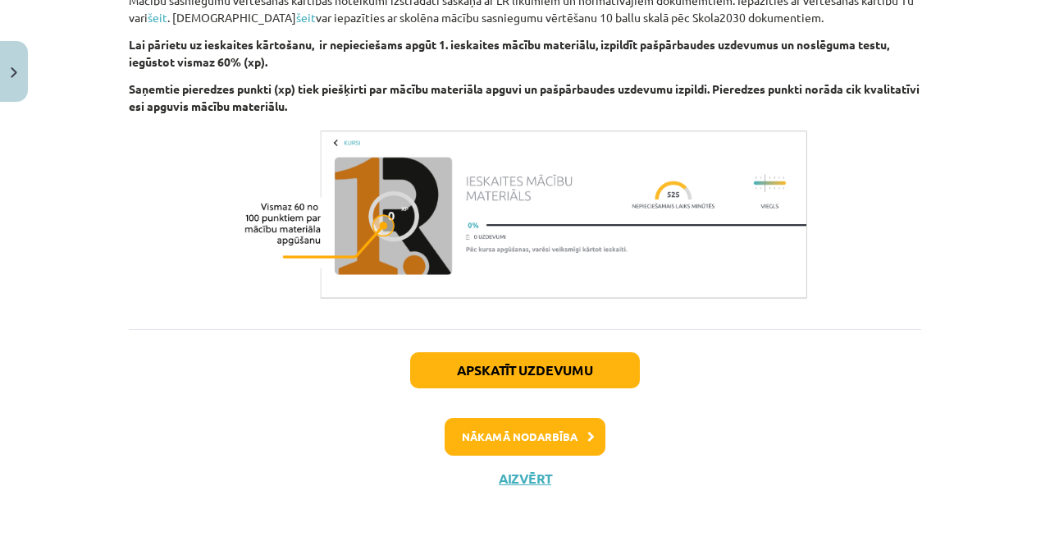 The image size is (1050, 546). I want to click on button: Nākamā nodarbība, so click(525, 437).